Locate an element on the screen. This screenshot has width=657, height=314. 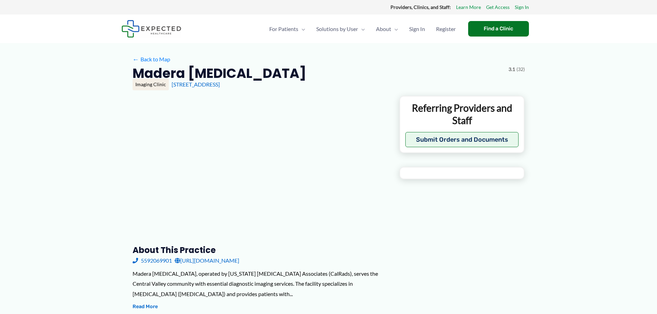
a: Learn More is located at coordinates (468, 7).